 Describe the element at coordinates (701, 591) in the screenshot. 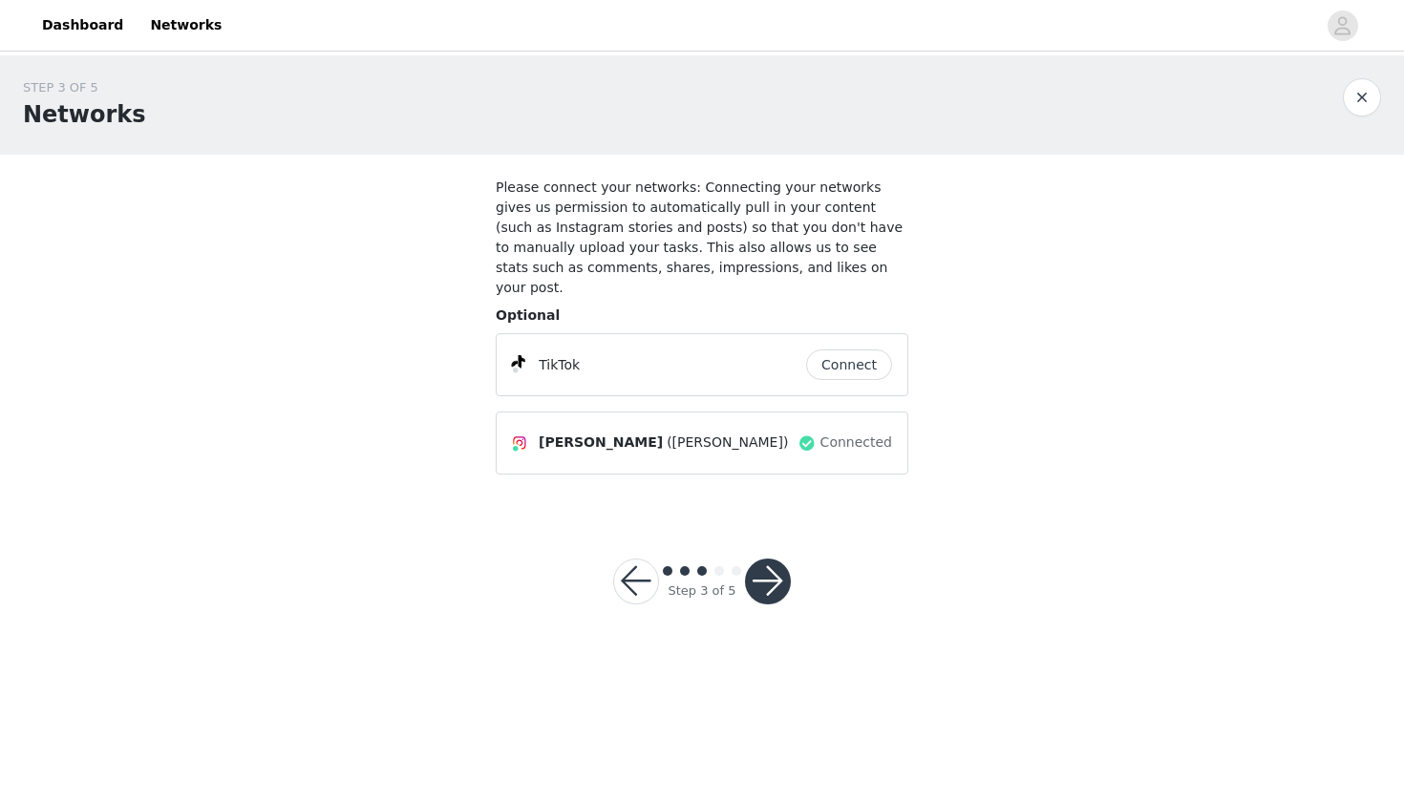

I see `div: Step 3 of 5` at that location.